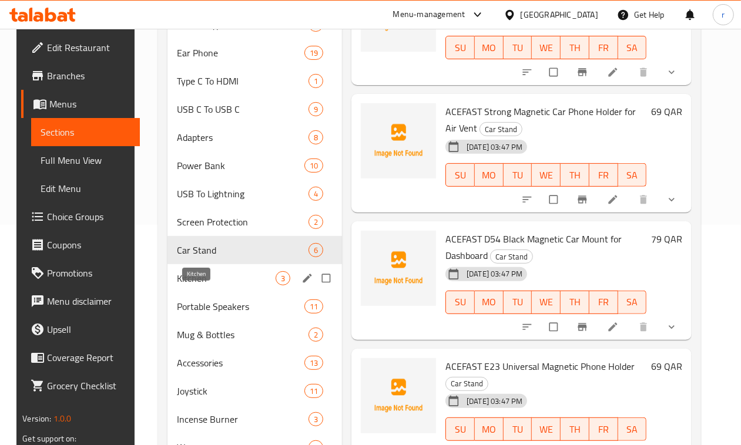 The image size is (741, 445). Describe the element at coordinates (240, 307) in the screenshot. I see `div: Portable Speakers` at that location.